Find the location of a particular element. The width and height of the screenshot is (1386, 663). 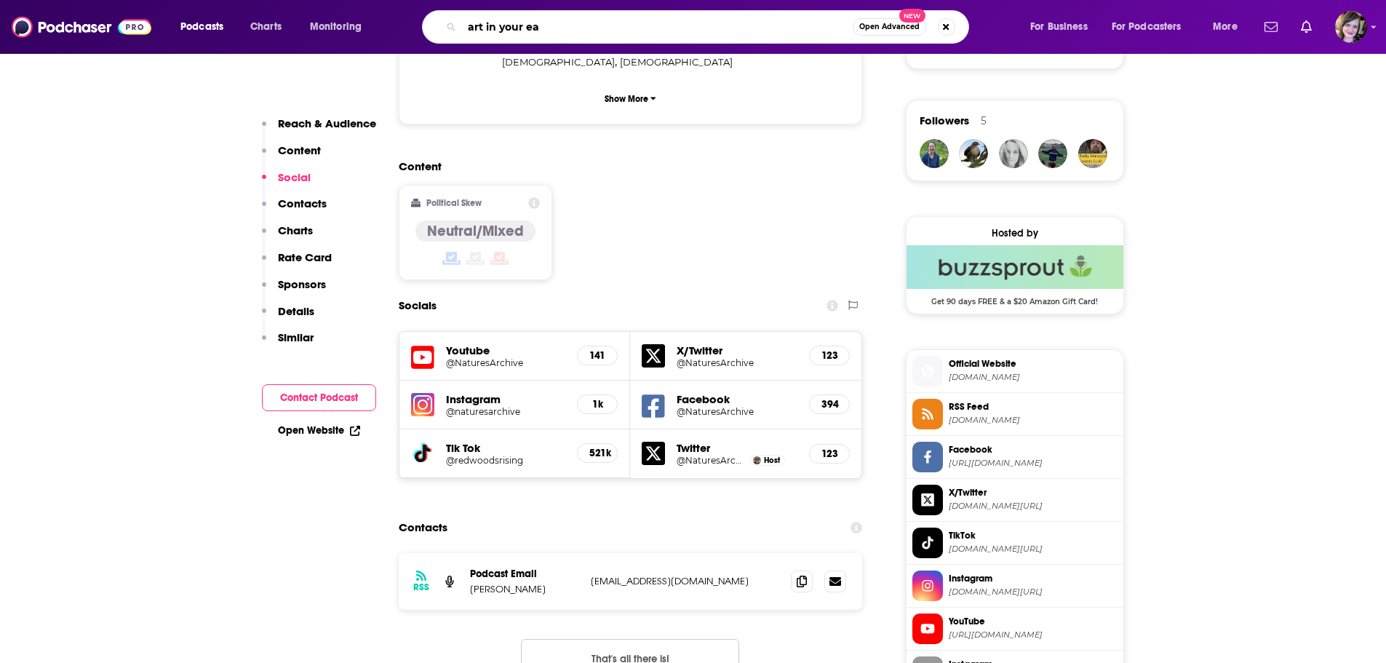

img: User Profile is located at coordinates (1352, 27).